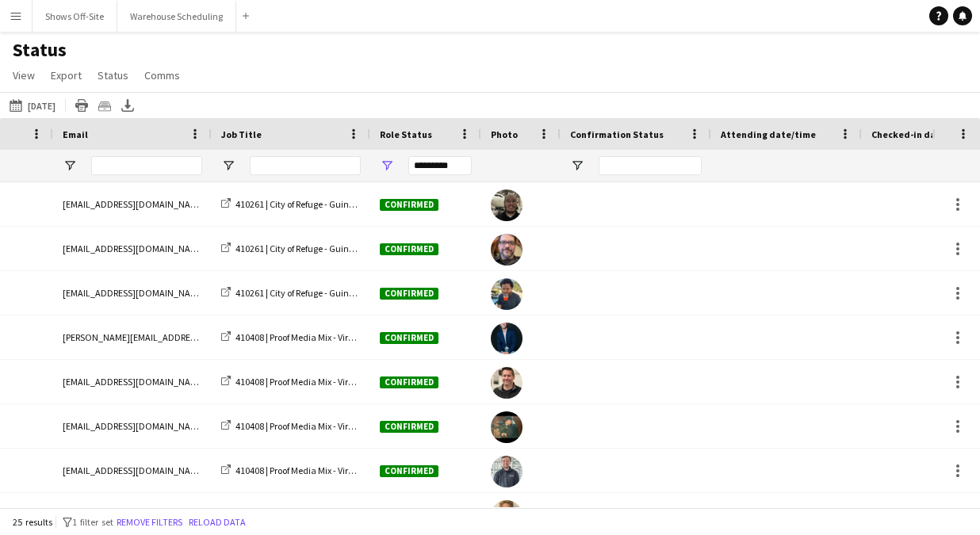 Image resolution: width=980 pixels, height=535 pixels. What do you see at coordinates (105, 105) in the screenshot?
I see `app-action-btn: Crew files as ZIP` at bounding box center [105, 105].